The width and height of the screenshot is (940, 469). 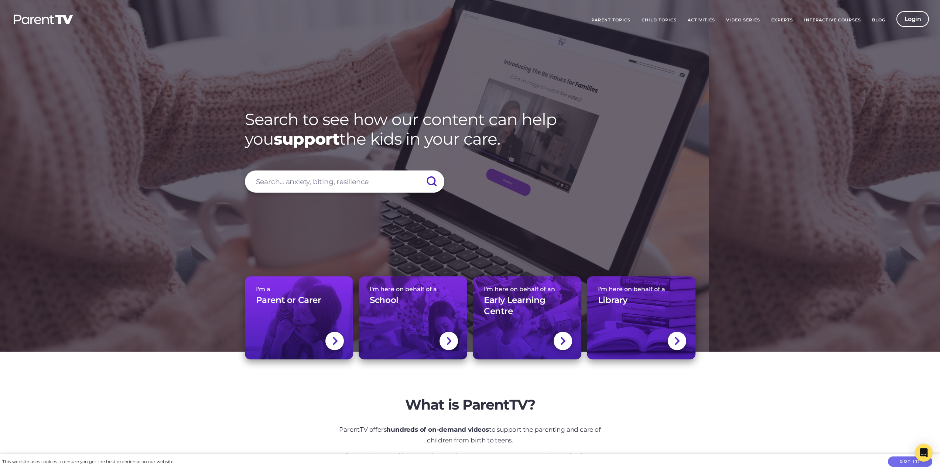 I want to click on a: Parent Topics, so click(x=611, y=20).